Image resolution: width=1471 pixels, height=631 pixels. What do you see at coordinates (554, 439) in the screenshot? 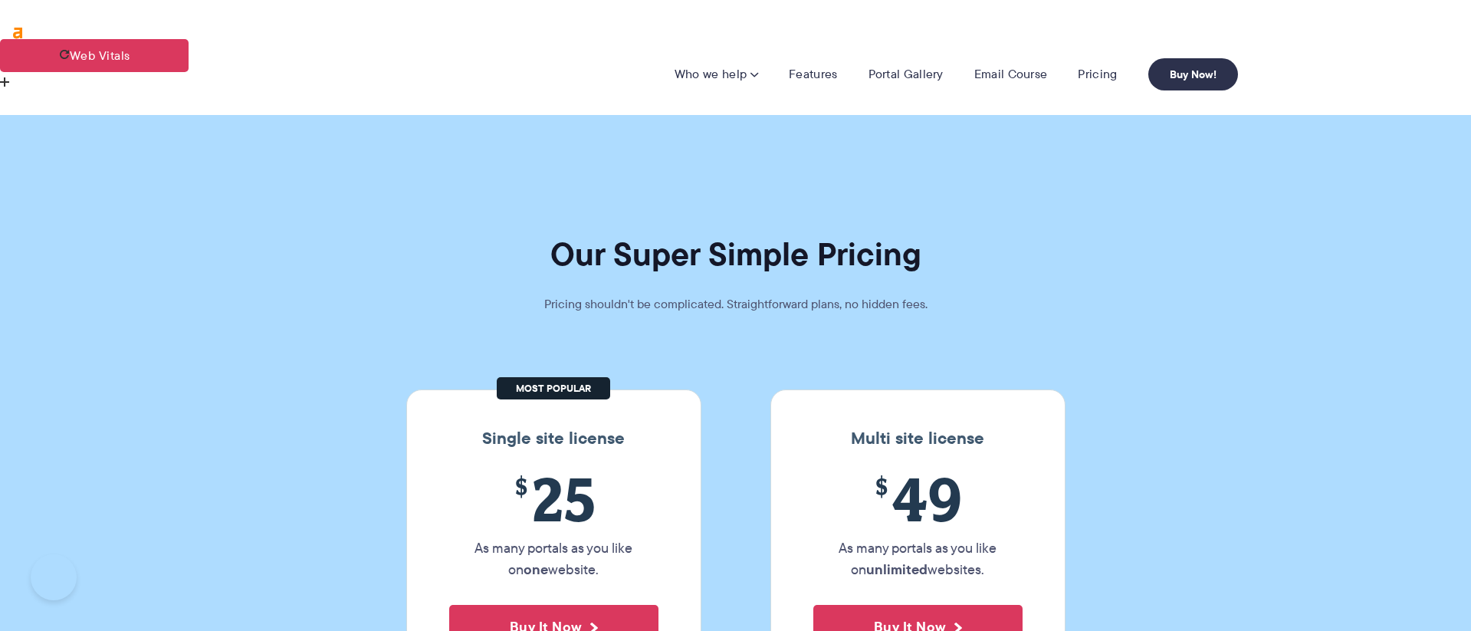
I see `h3: Single site license` at bounding box center [554, 439].